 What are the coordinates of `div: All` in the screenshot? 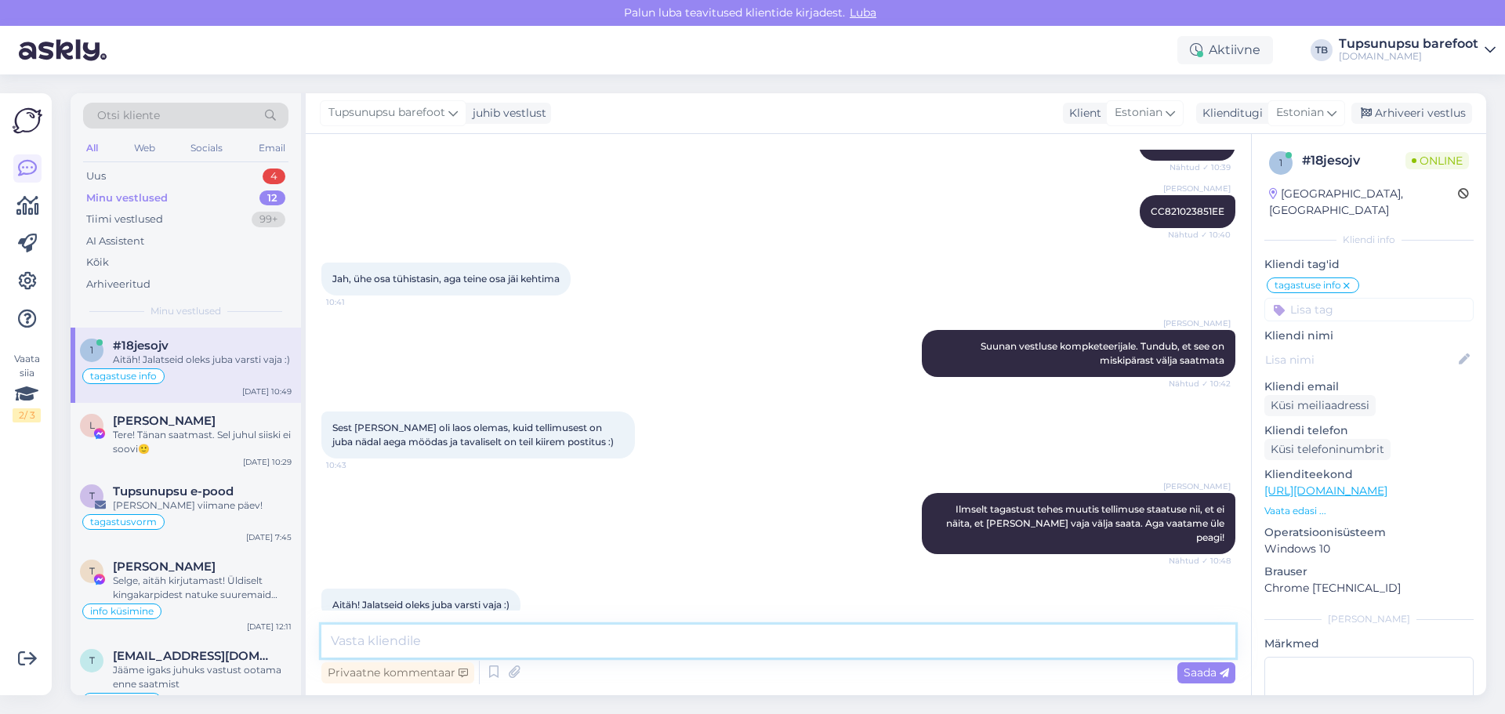 It's located at (92, 148).